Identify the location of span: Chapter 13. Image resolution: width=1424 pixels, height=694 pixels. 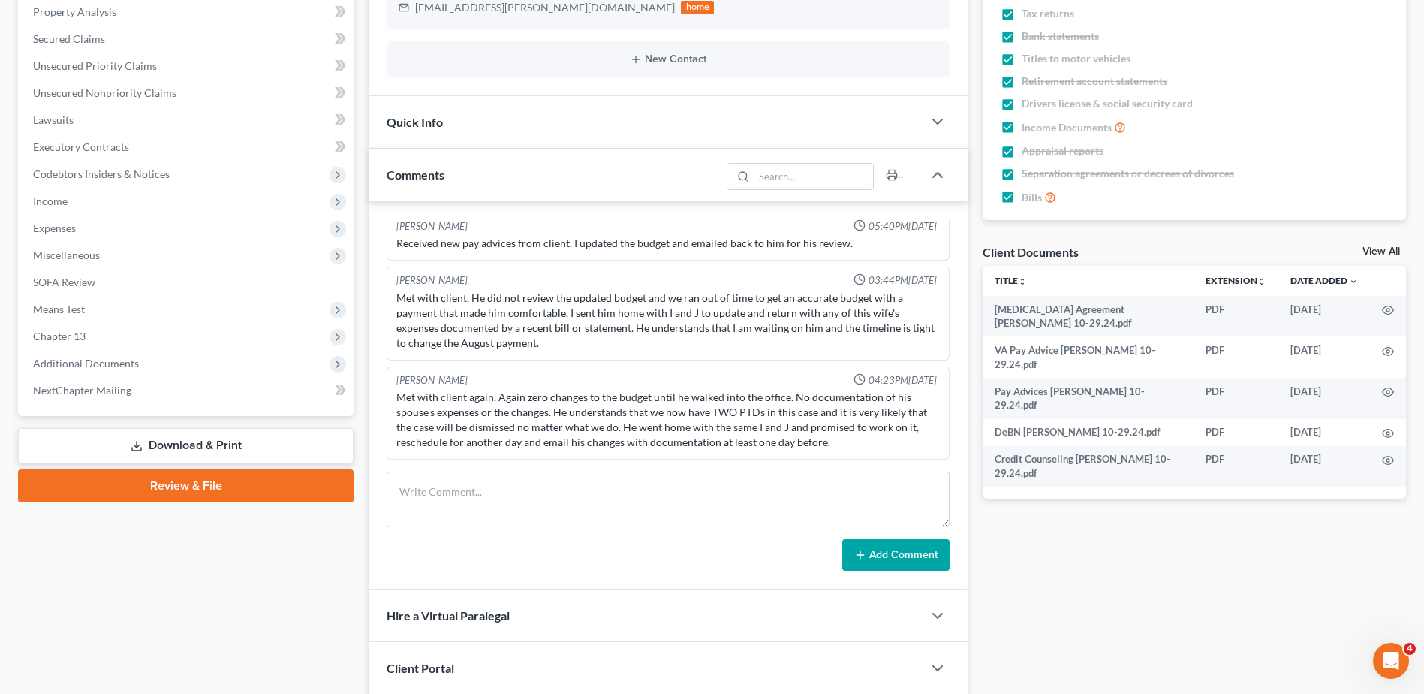
(59, 336).